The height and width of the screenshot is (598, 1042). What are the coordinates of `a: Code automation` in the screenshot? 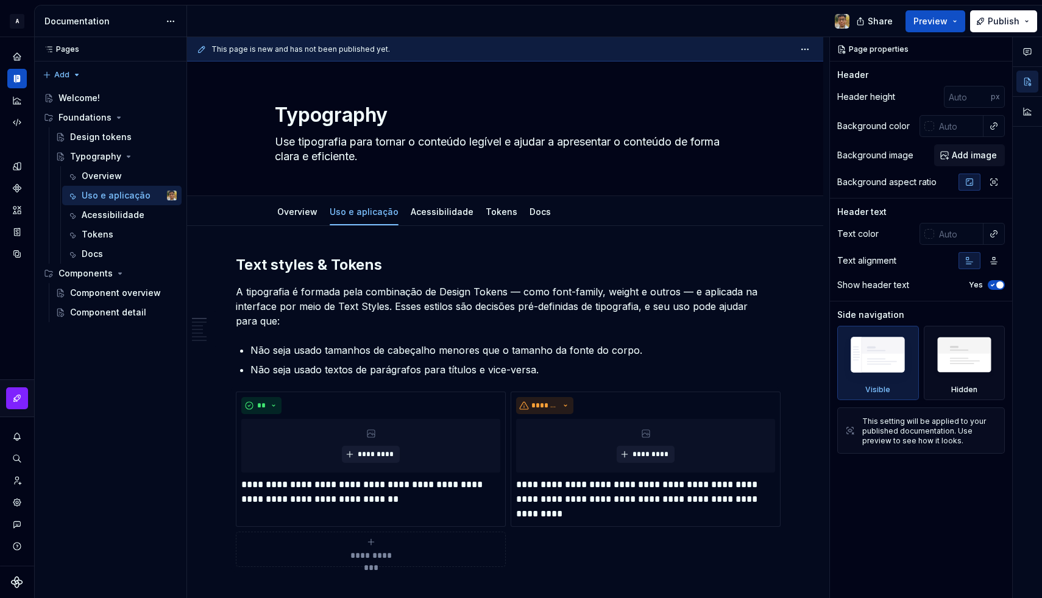 It's located at (17, 122).